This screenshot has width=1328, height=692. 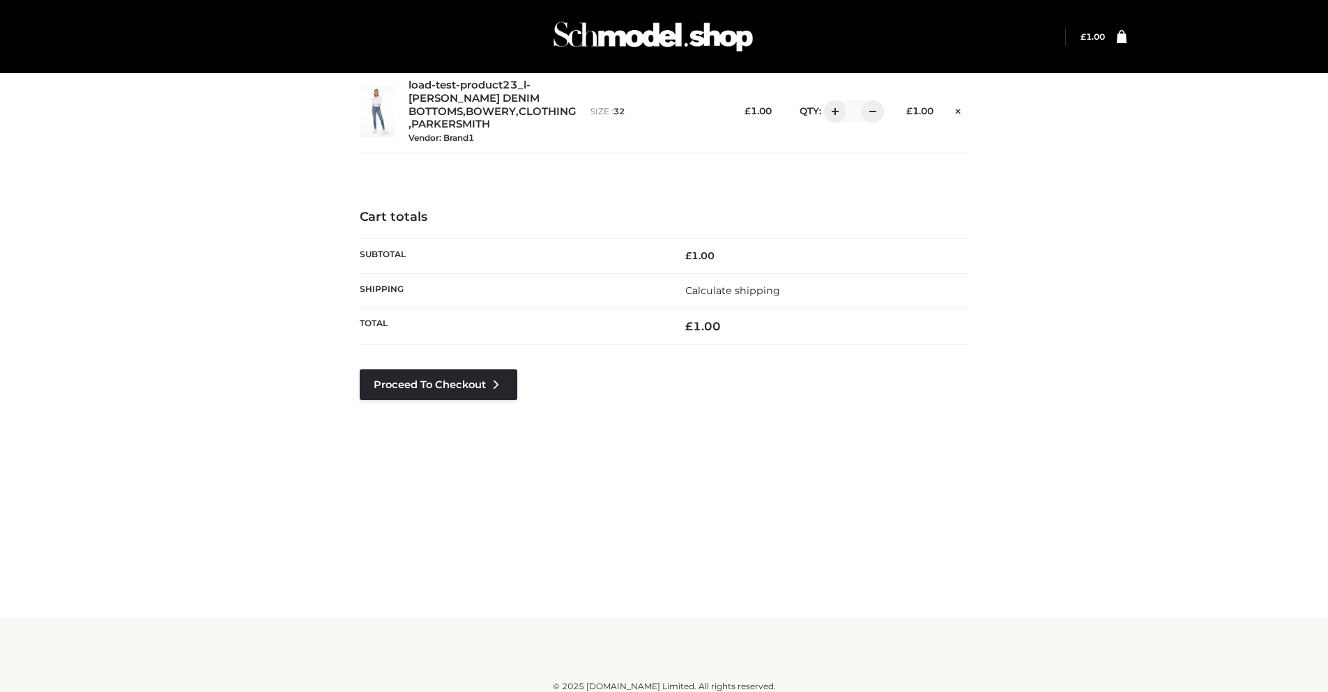 What do you see at coordinates (436, 112) in the screenshot?
I see `a: BOTTOMS` at bounding box center [436, 112].